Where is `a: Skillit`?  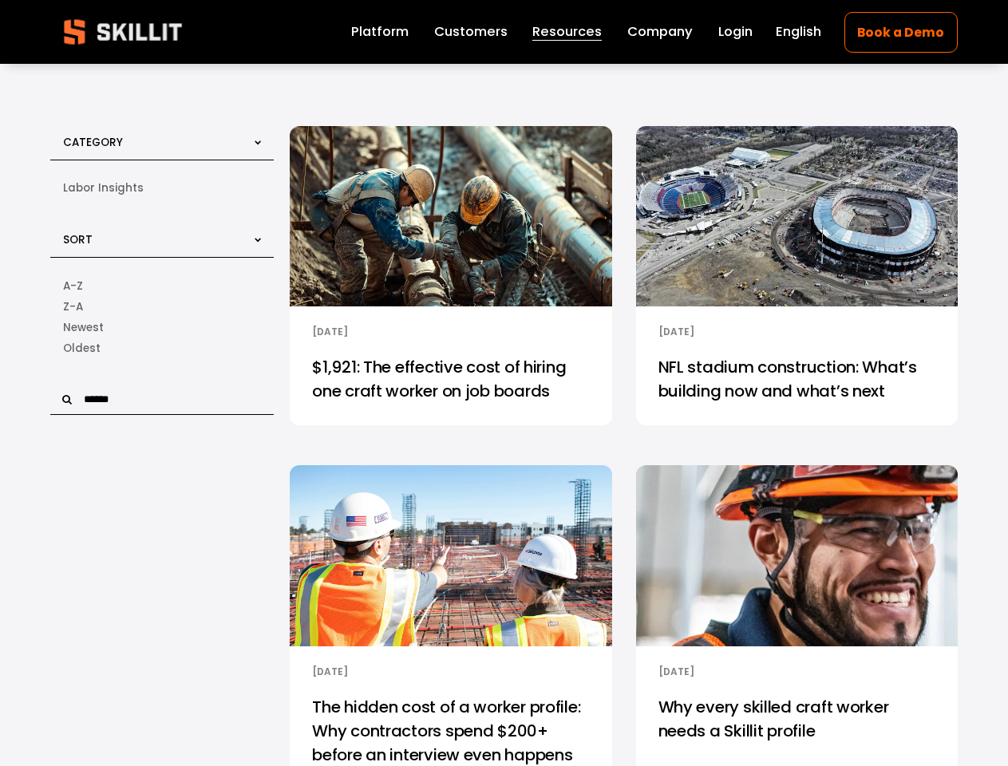 a: Skillit is located at coordinates (123, 32).